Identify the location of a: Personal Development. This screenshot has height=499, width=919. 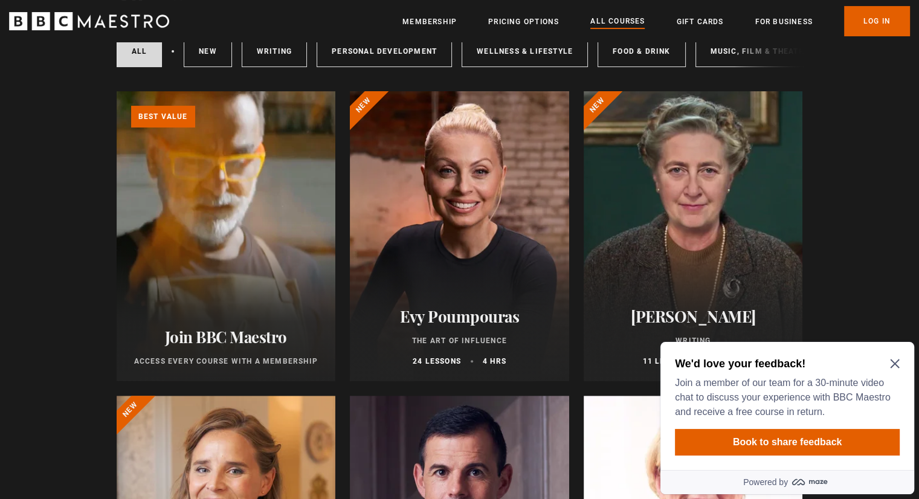
(384, 51).